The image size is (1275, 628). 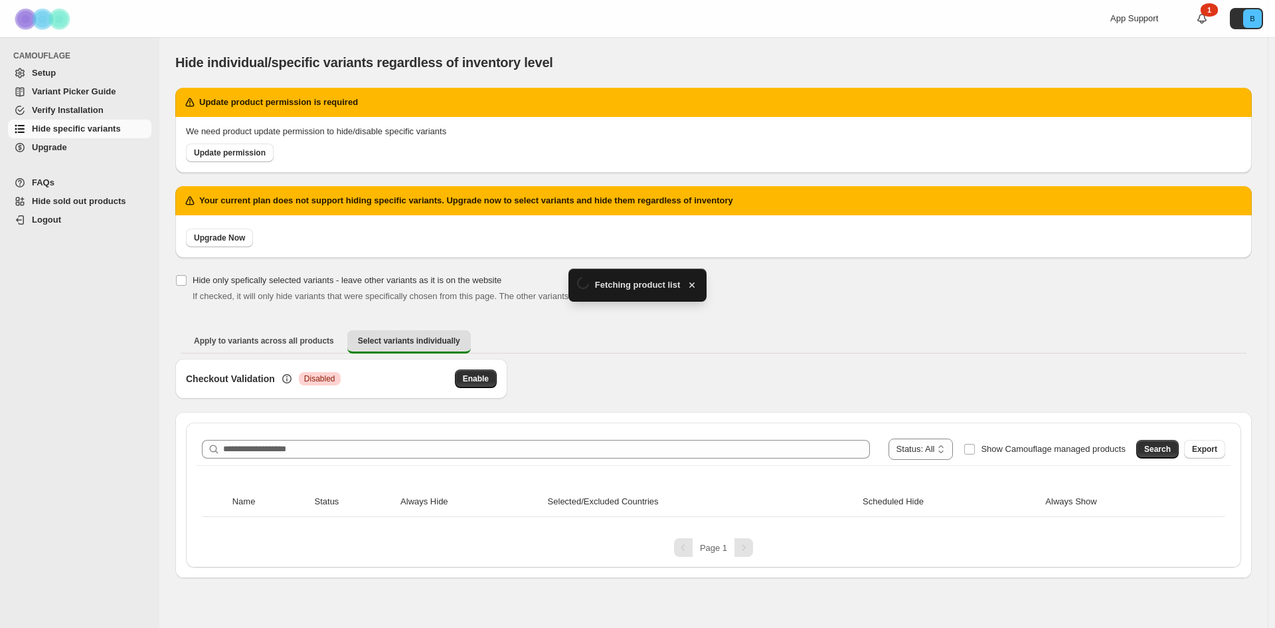 What do you see at coordinates (80, 129) in the screenshot?
I see `a: Hide specific variants` at bounding box center [80, 129].